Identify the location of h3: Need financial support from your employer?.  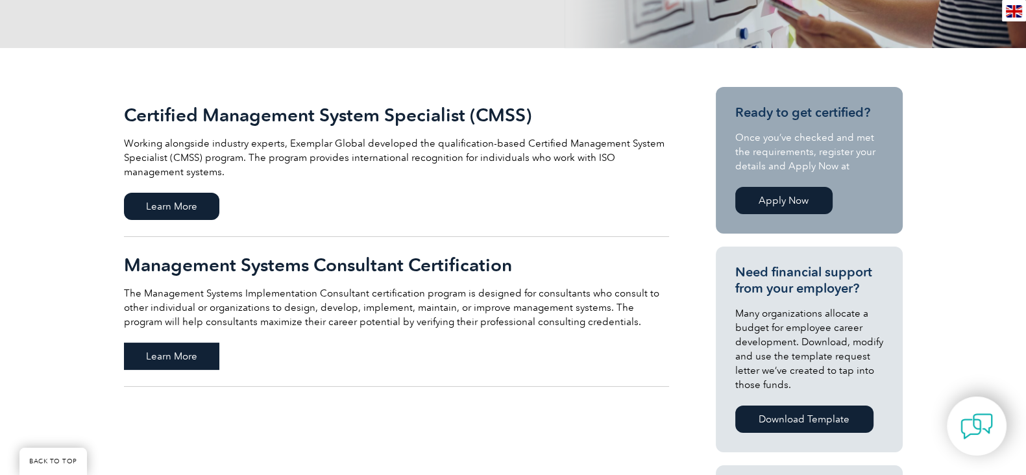
(809, 280).